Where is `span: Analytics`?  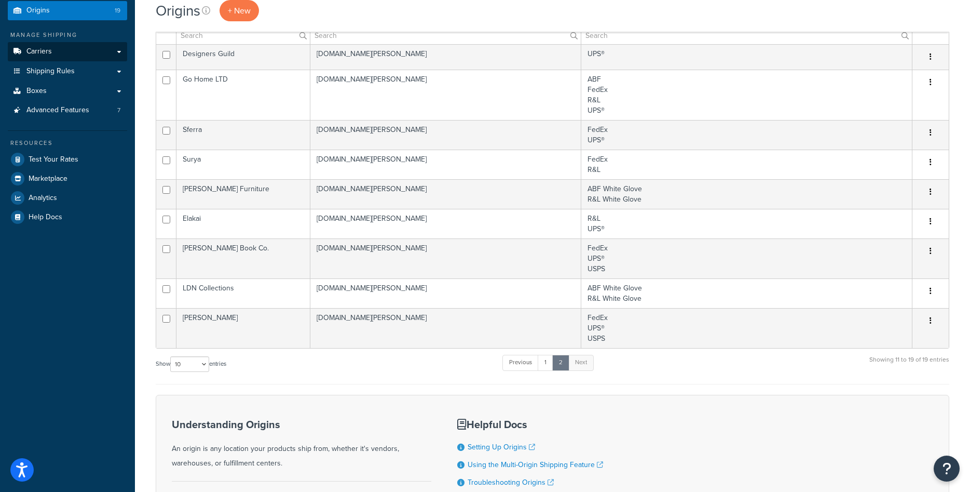 span: Analytics is located at coordinates (43, 198).